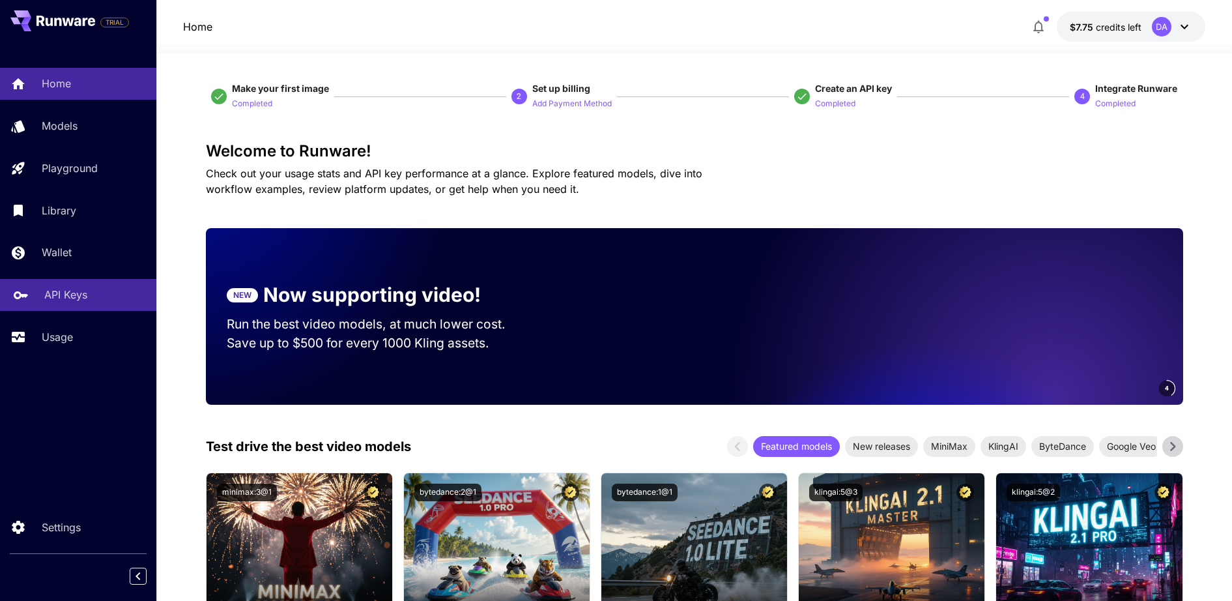 Image resolution: width=1232 pixels, height=601 pixels. I want to click on span: 4, so click(1167, 388).